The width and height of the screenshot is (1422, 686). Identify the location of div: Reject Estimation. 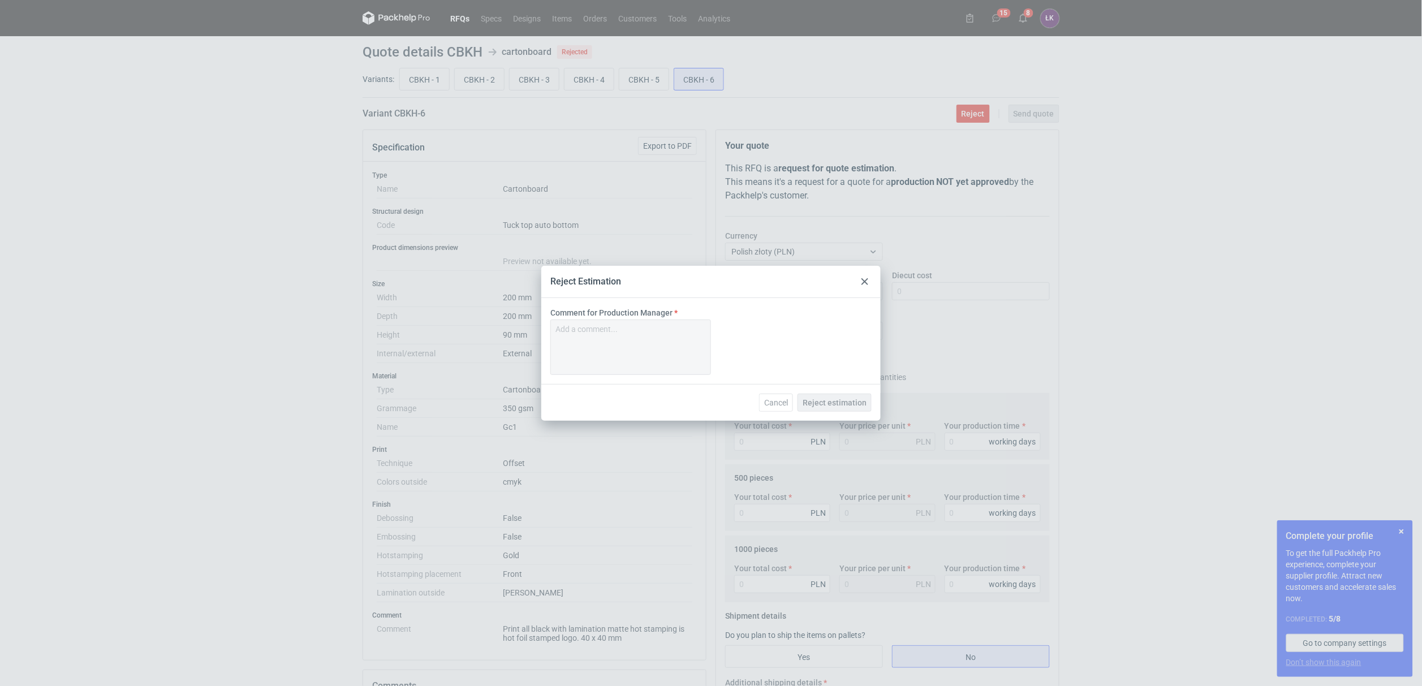
(585, 282).